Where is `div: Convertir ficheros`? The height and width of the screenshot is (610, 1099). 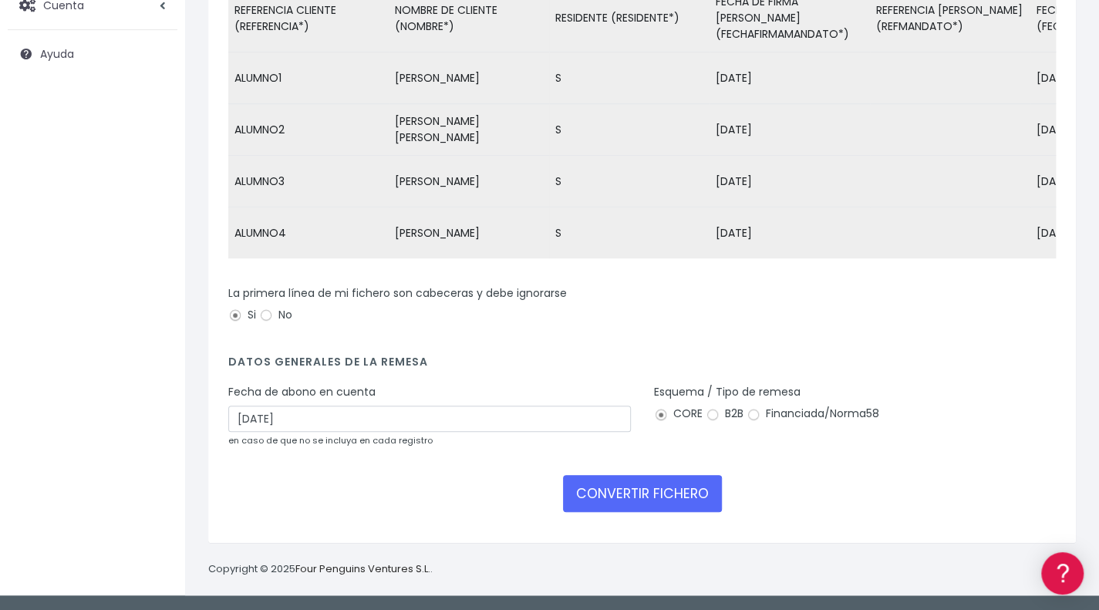
div: Convertir ficheros is located at coordinates (154, 177).